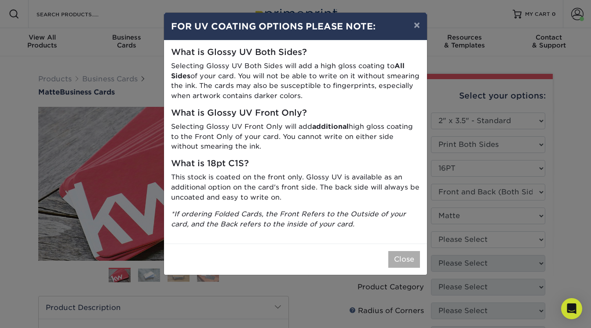 The height and width of the screenshot is (328, 591). Describe the element at coordinates (295, 137) in the screenshot. I see `p: Selecting Glossy UV Front Only will add high gloss coating to the Front Only of your card. You ca...` at that location.